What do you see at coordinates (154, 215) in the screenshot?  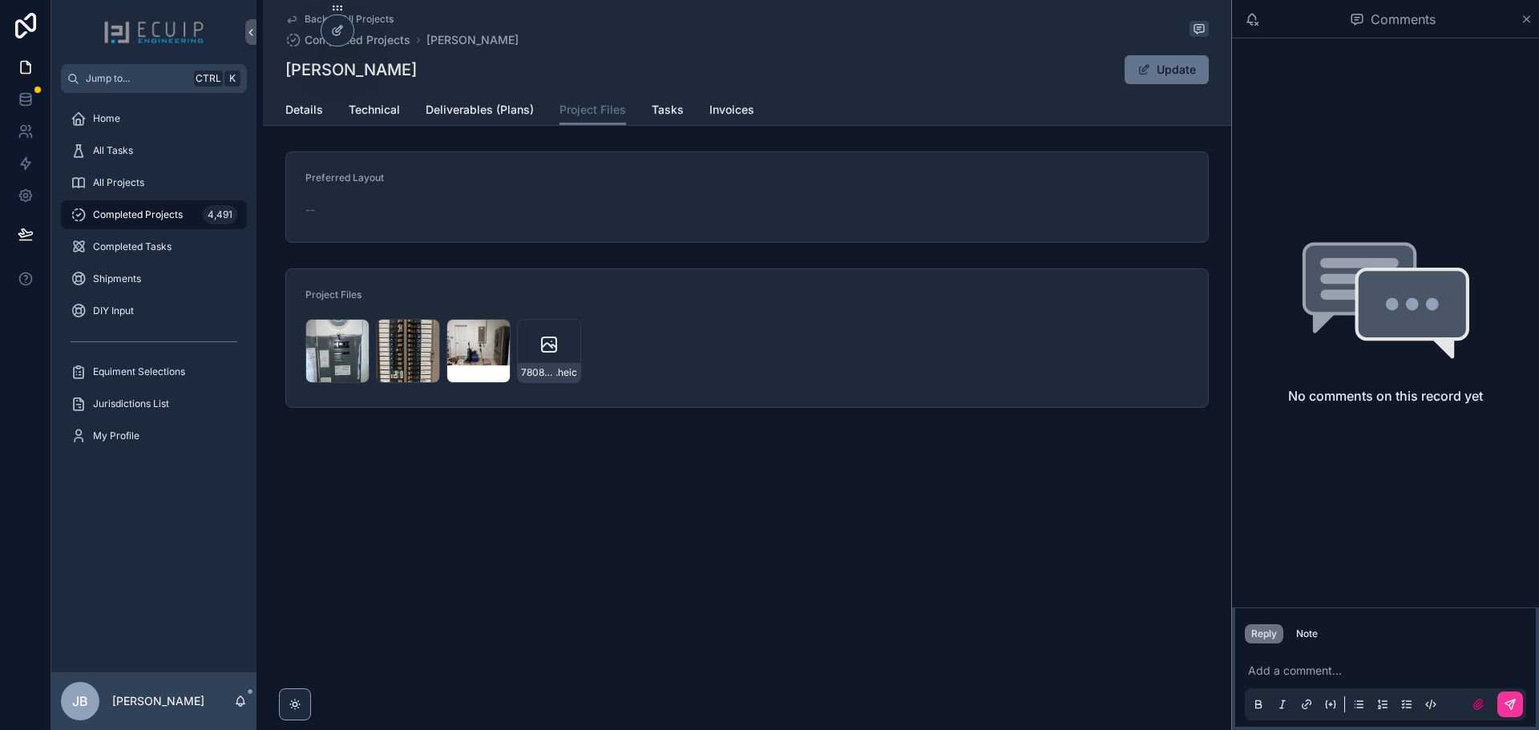 I see `a: Completed Projects4,491` at bounding box center [154, 215].